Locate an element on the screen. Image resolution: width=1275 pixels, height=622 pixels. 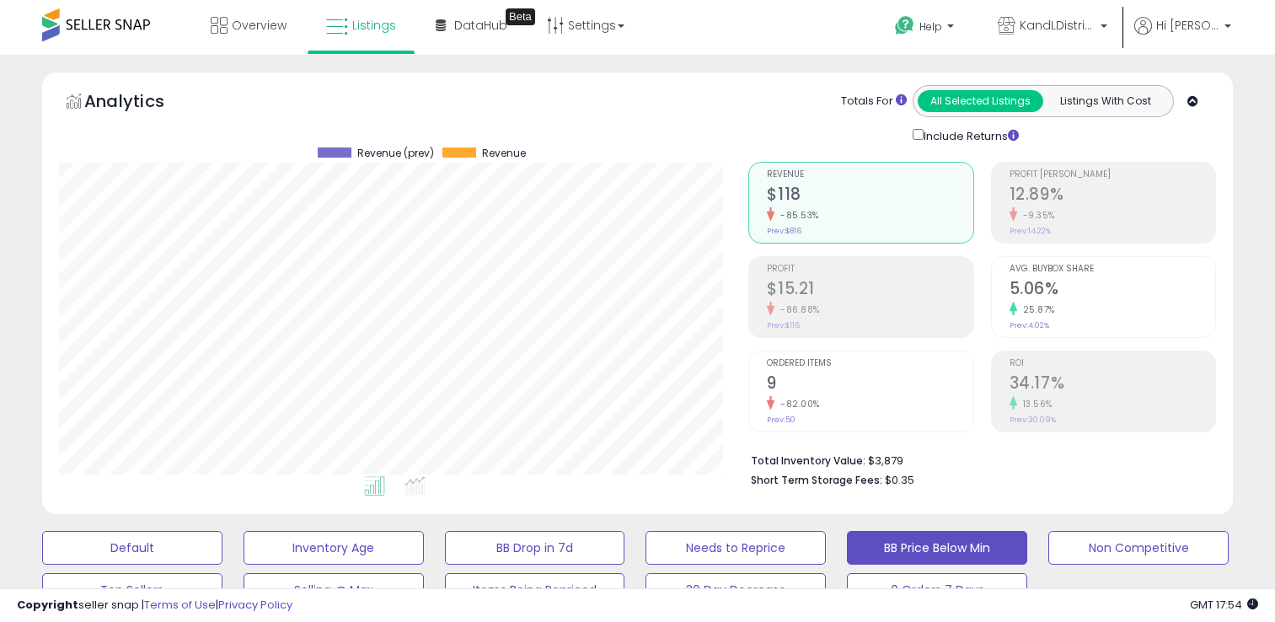
b: Total Inventory Value: is located at coordinates (808, 460).